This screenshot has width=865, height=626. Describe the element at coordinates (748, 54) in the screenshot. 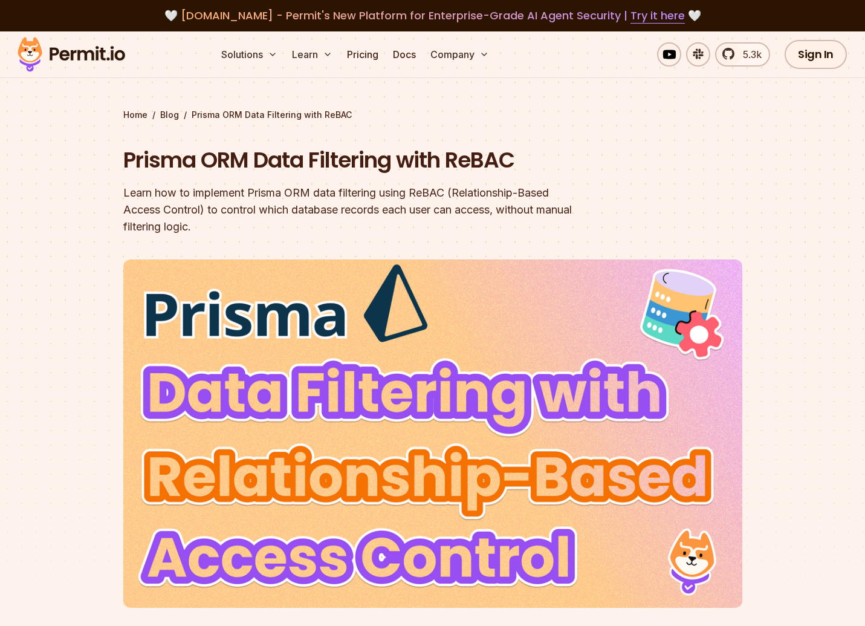

I see `span: 5.3k` at that location.